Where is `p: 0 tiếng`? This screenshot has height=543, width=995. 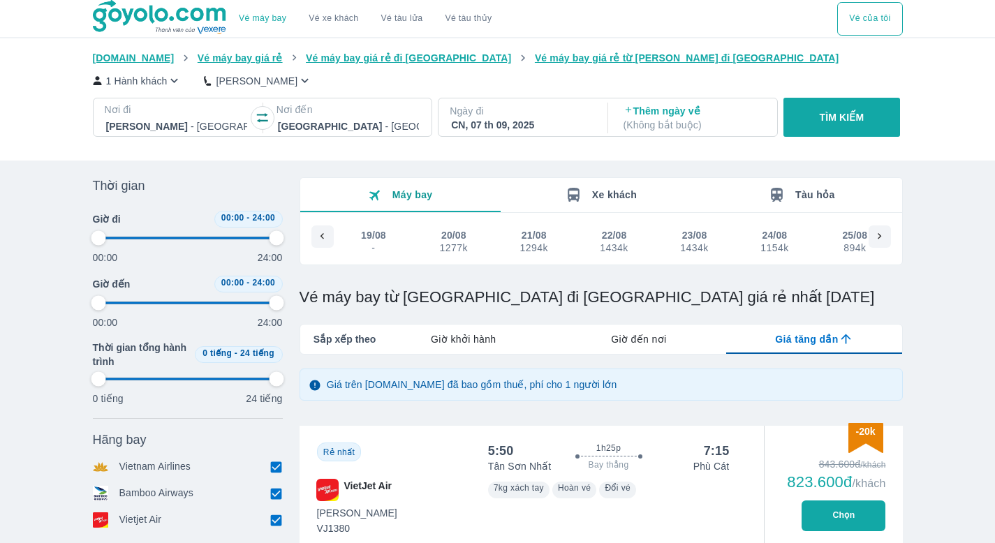 p: 0 tiếng is located at coordinates (108, 399).